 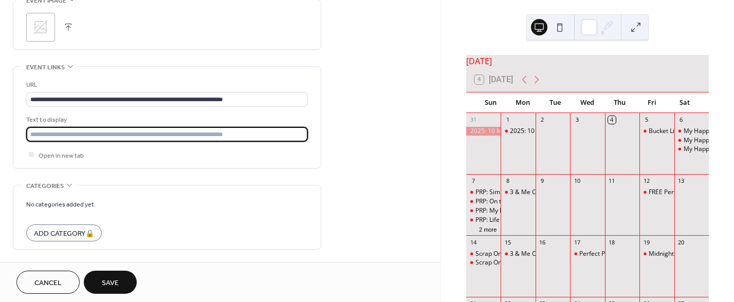 What do you see at coordinates (473, 242) in the screenshot?
I see `div: 14` at bounding box center [473, 242].